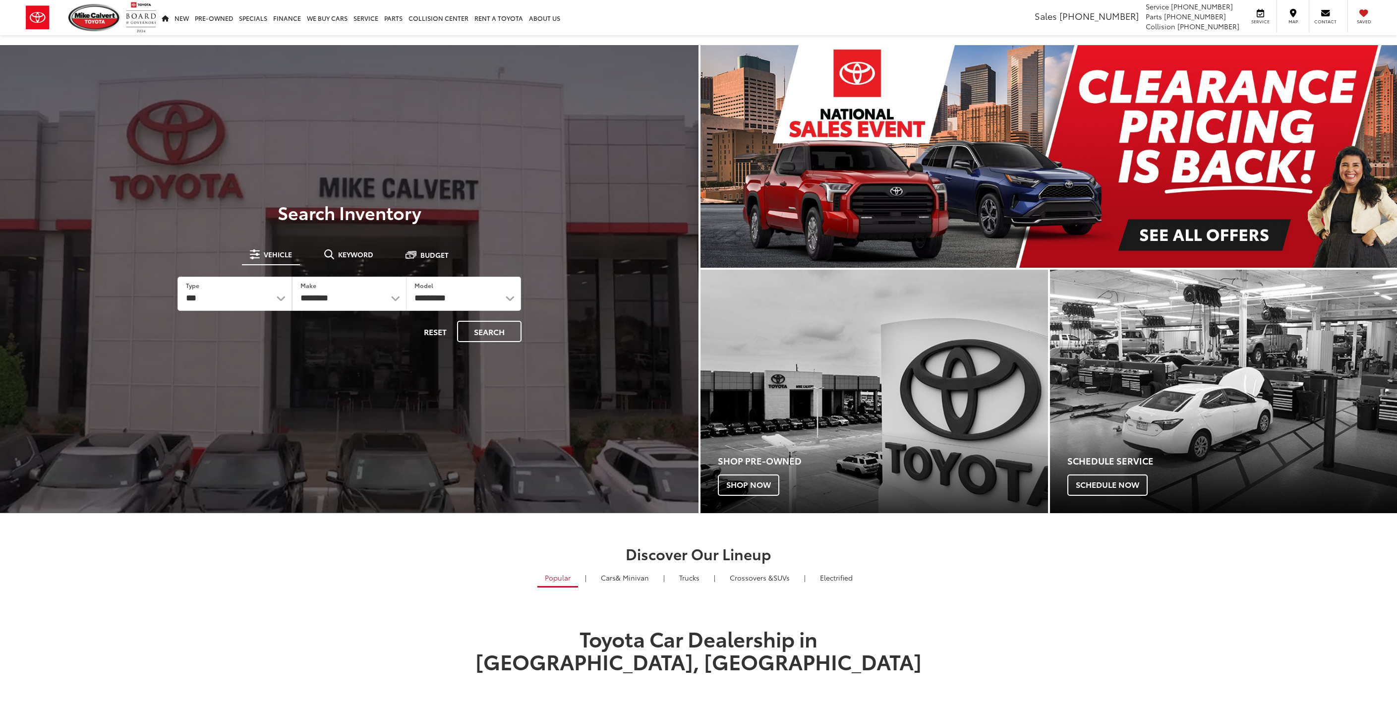 Image resolution: width=1397 pixels, height=705 pixels. Describe the element at coordinates (424, 285) in the screenshot. I see `label: Model` at that location.